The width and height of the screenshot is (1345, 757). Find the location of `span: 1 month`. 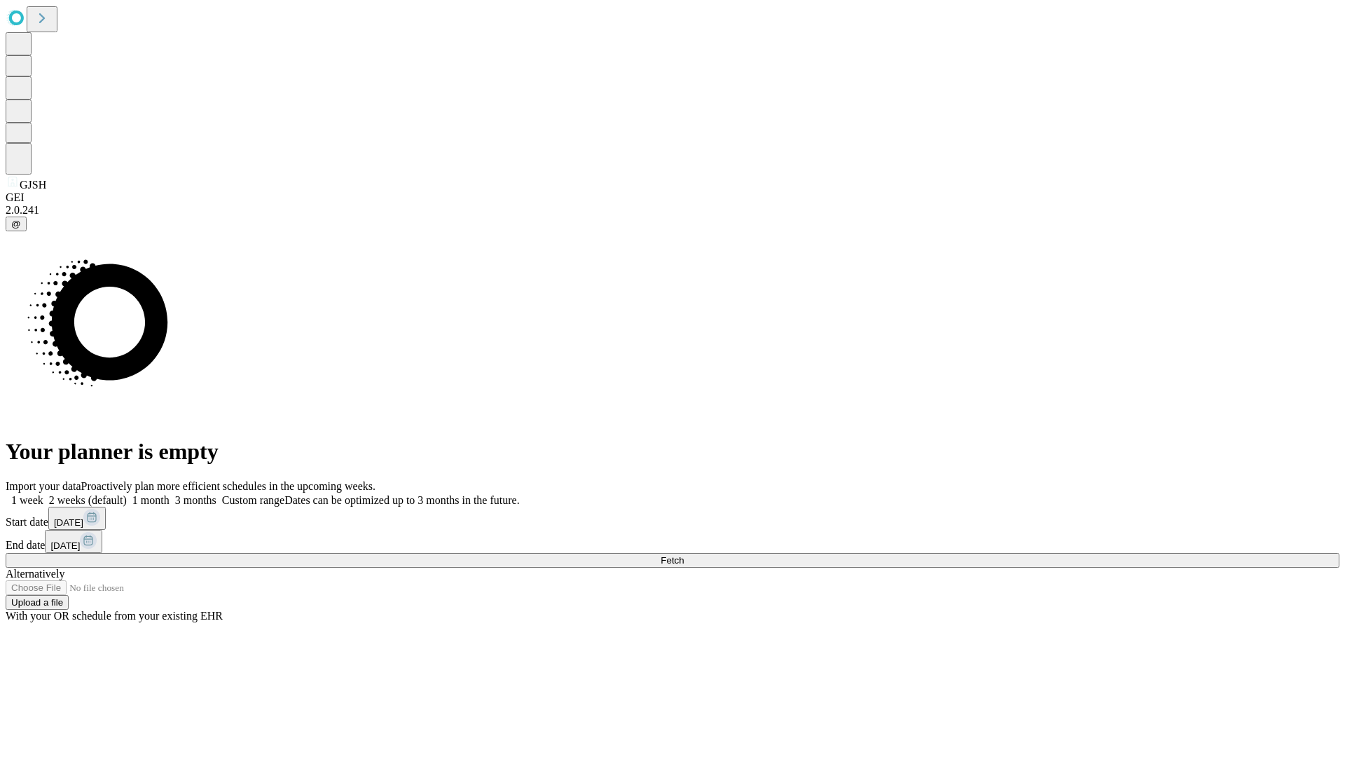

span: 1 month is located at coordinates (151, 500).